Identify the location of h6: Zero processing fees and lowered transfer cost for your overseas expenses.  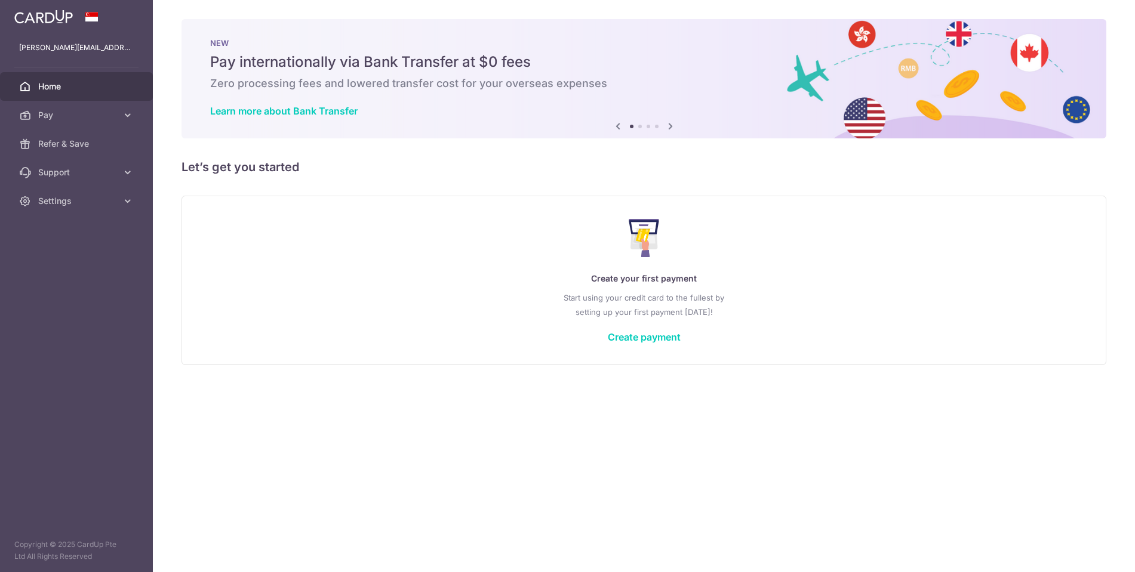
(643, 84).